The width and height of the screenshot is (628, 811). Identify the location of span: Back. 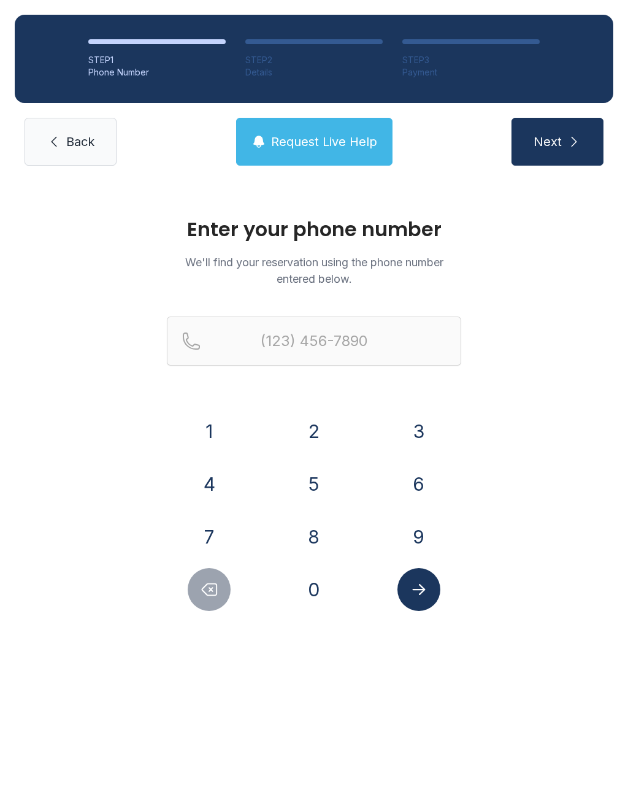
(80, 142).